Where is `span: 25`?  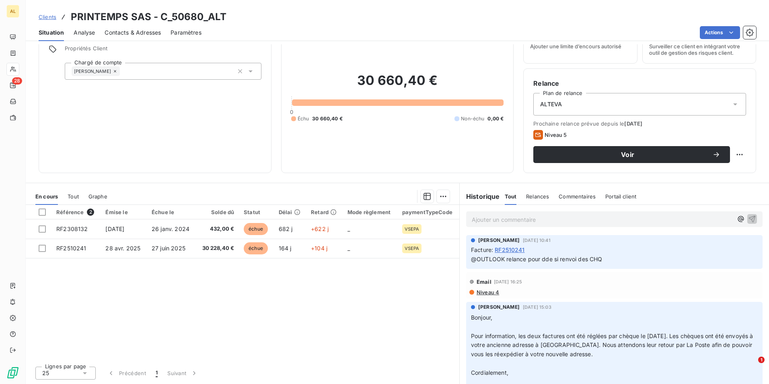 span: 25 is located at coordinates (45, 373).